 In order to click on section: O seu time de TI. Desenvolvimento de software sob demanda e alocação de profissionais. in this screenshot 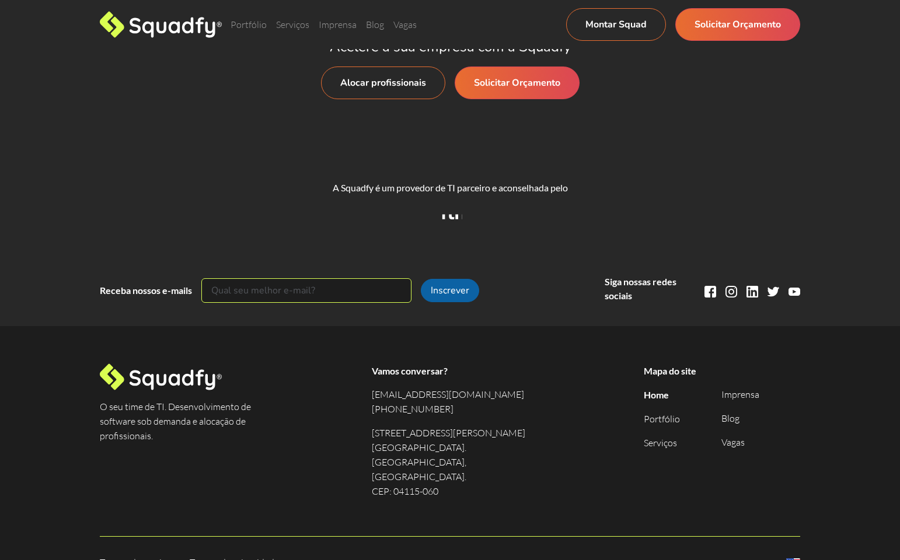, I will do `click(178, 431)`.